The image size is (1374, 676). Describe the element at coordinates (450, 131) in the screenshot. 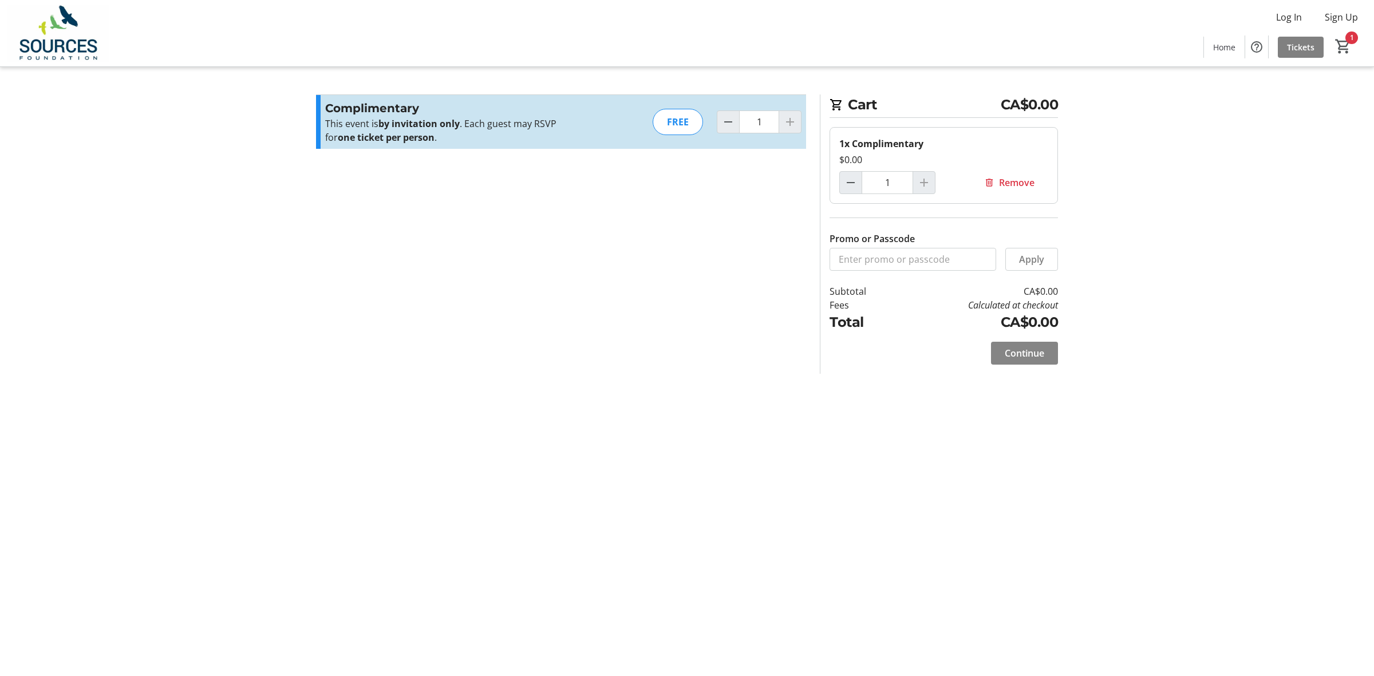

I see `p: This event is . Each guest may RSVP for .` at that location.